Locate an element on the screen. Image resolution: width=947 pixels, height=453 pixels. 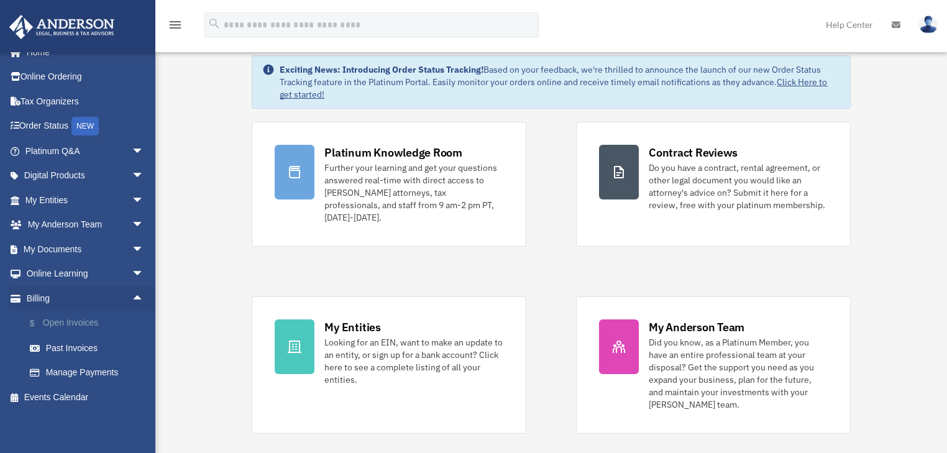
div: Further your learning and get your questions answered real-time with direct access to [PERSON_NAM... is located at coordinates (414, 193).